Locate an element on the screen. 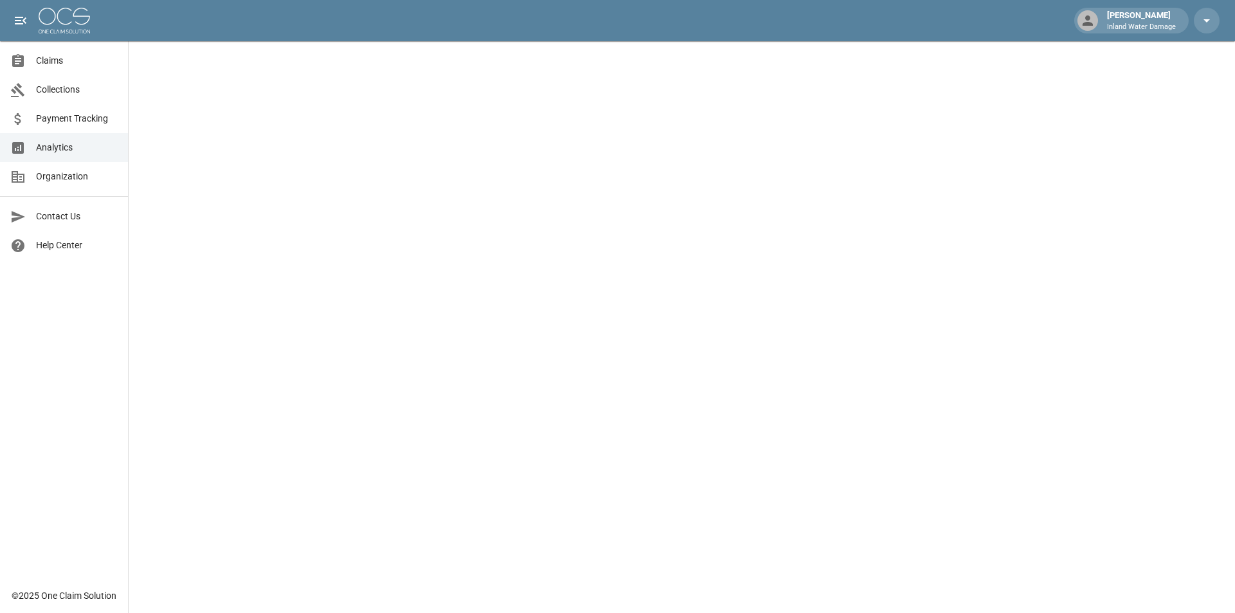 The width and height of the screenshot is (1235, 613). span: Organization is located at coordinates (77, 176).